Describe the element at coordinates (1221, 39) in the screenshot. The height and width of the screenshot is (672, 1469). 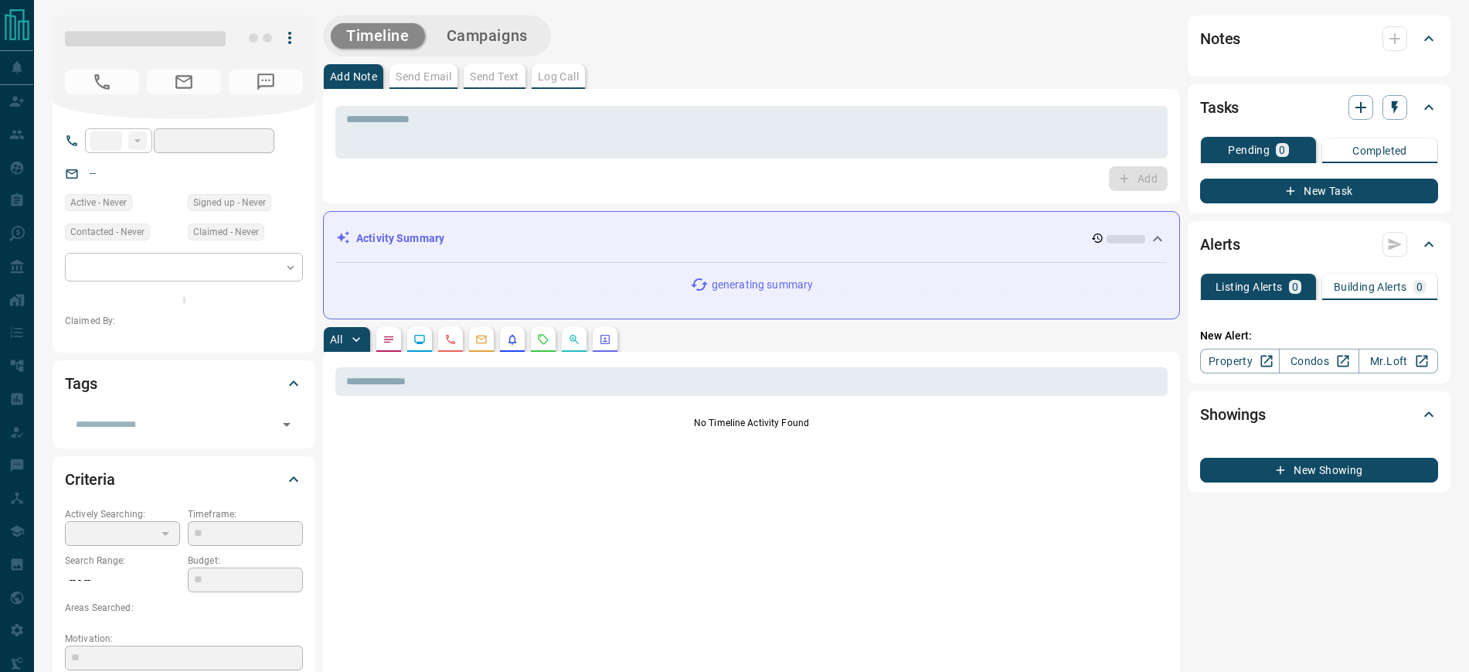
I see `h2: Notes` at that location.